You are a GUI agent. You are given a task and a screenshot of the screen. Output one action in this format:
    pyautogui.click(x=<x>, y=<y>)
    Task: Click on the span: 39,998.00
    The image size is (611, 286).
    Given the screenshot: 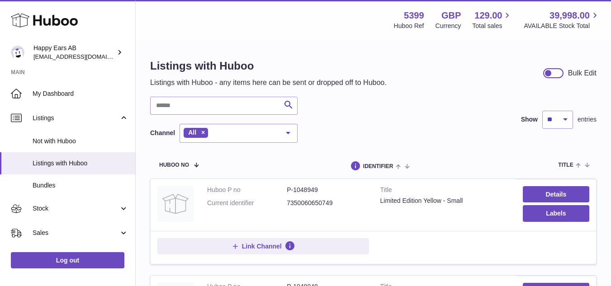 What is the action you would take?
    pyautogui.click(x=569, y=15)
    